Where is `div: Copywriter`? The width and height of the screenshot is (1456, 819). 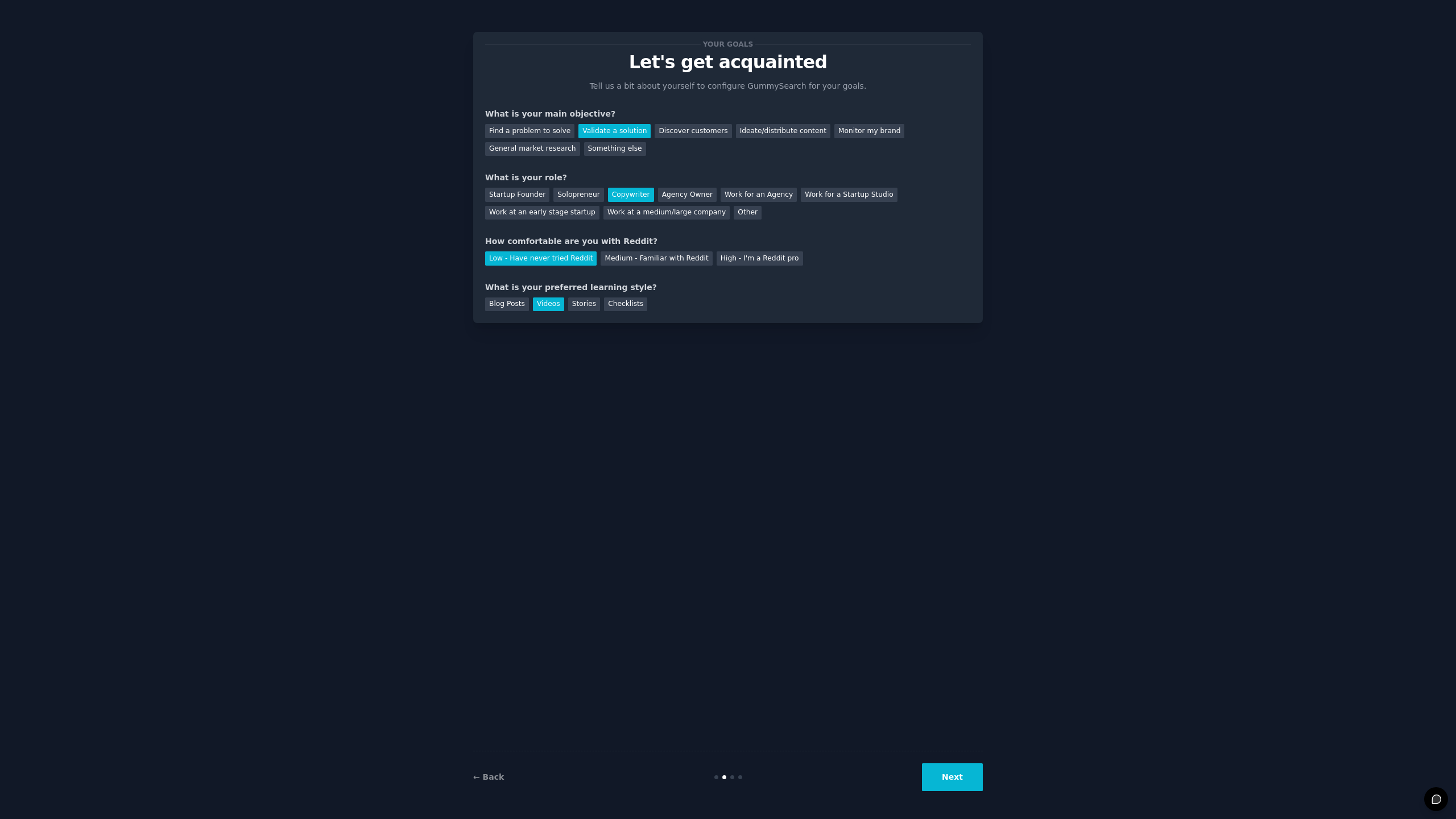
div: Copywriter is located at coordinates (631, 195).